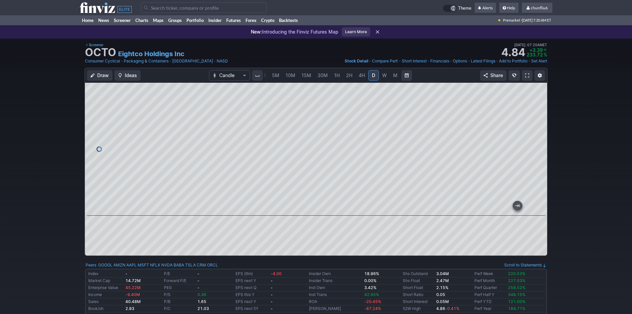 This screenshot has width=632, height=314. I want to click on a: Learn More, so click(356, 32).